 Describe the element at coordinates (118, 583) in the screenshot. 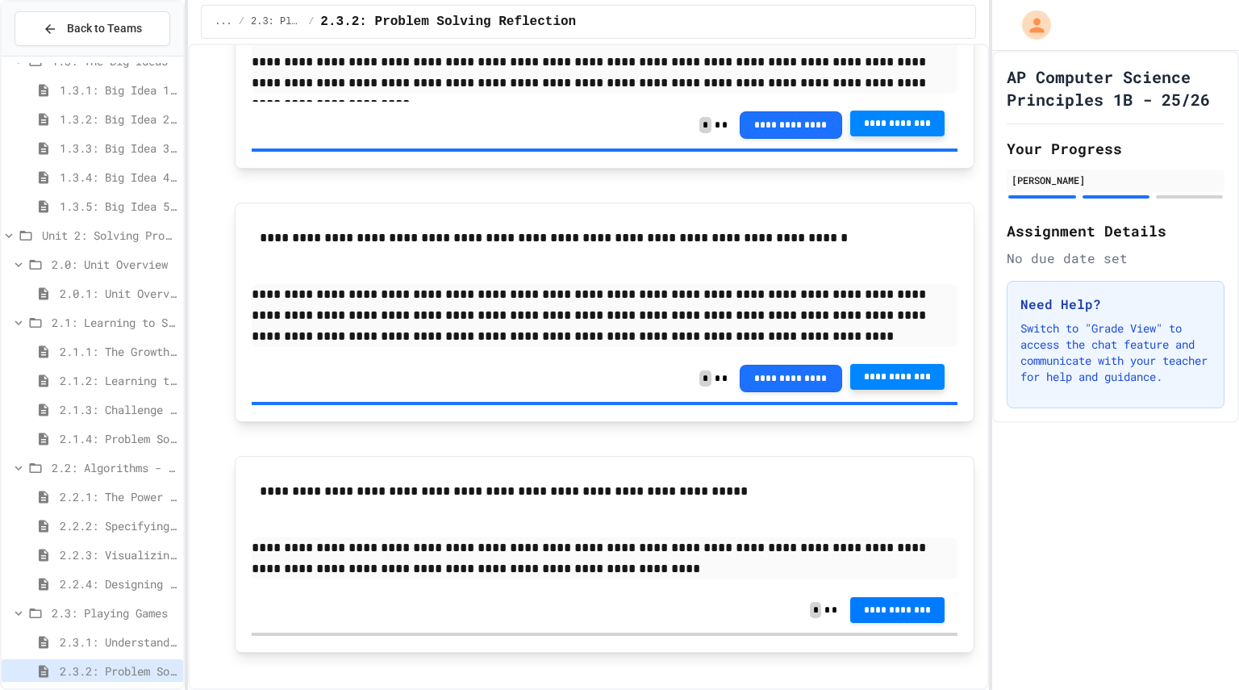

I see `span: 2.2.4: Designing Flowcharts` at that location.